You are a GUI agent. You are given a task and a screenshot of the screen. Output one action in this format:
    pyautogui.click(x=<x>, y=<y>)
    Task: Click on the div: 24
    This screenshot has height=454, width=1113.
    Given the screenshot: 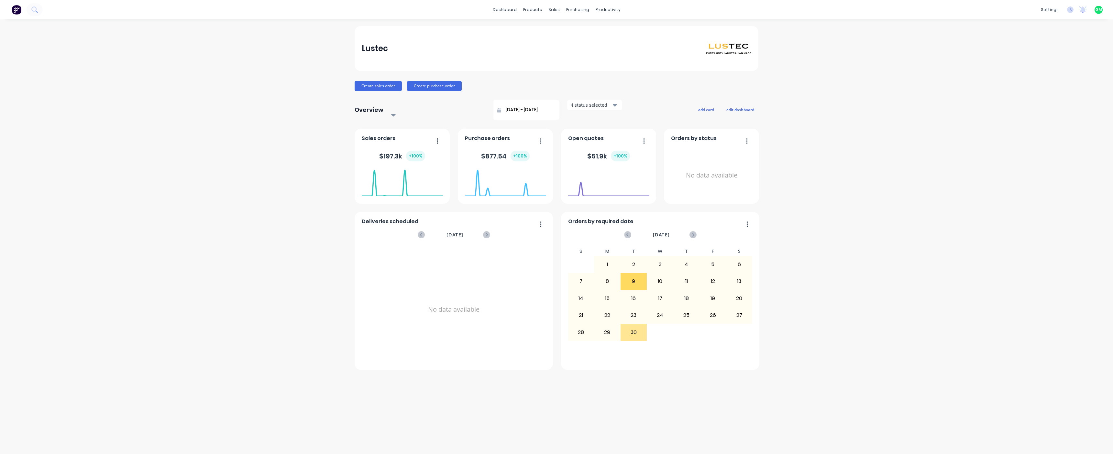 What is the action you would take?
    pyautogui.click(x=660, y=315)
    